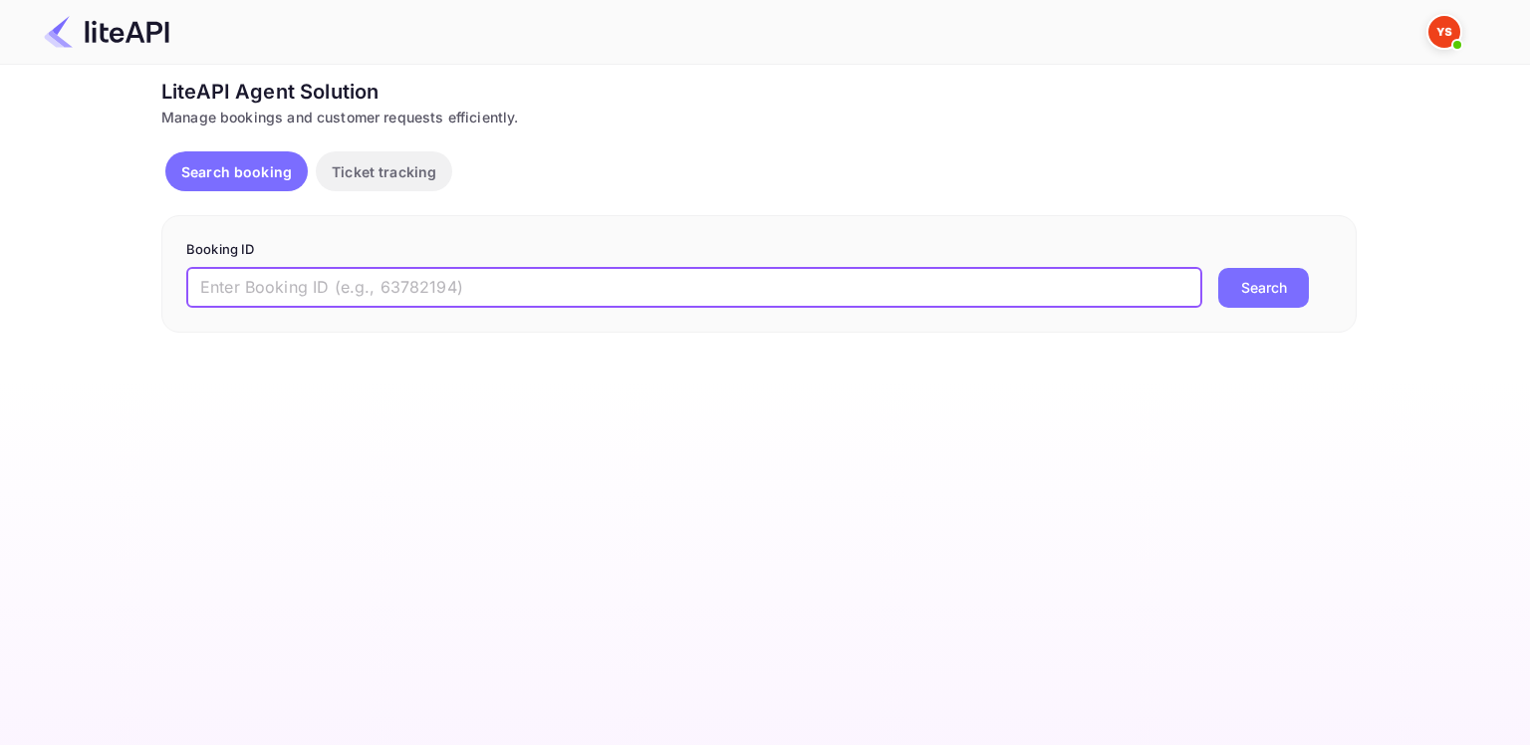 The image size is (1530, 745). Describe the element at coordinates (383, 171) in the screenshot. I see `p: Ticket tracking` at that location.